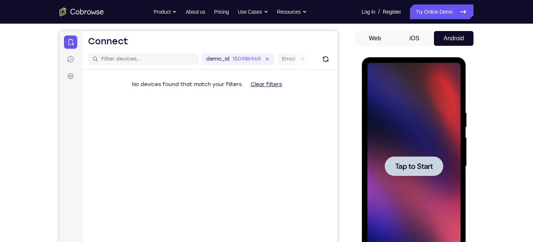  I want to click on input: Filter devices..., so click(88, 28).